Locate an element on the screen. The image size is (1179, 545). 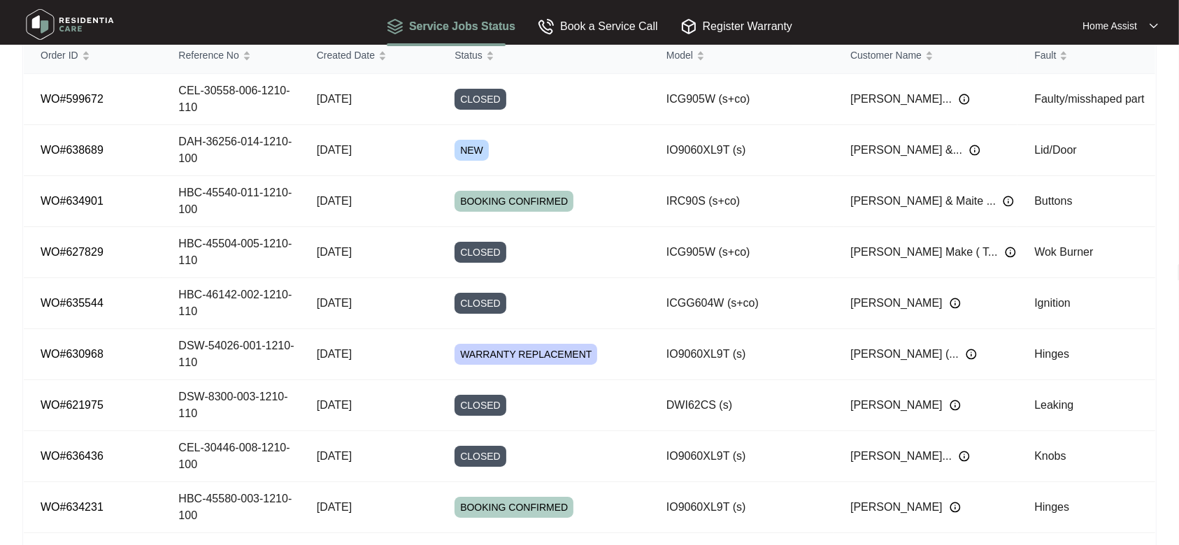
img: residentia care logo is located at coordinates (70, 24).